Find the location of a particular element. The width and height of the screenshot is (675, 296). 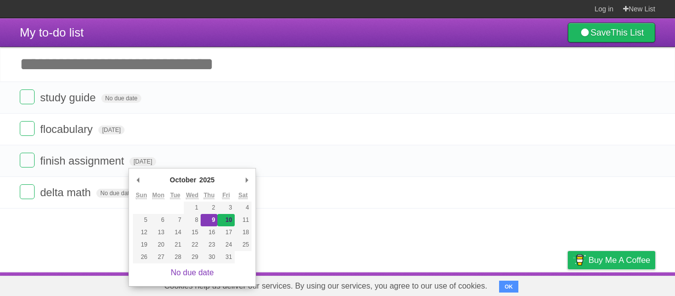

button: 17 is located at coordinates (226, 232).